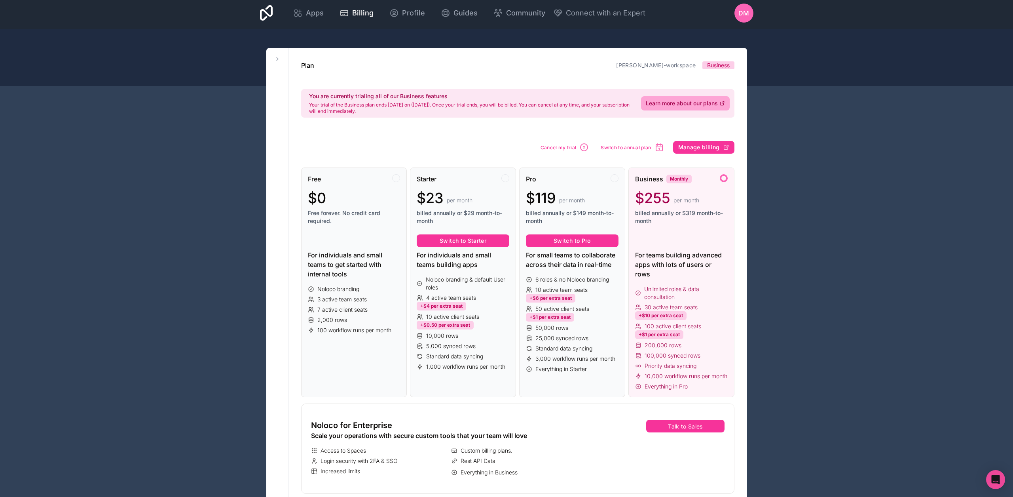 The width and height of the screenshot is (1013, 497). I want to click on span: 5,000 synced rows, so click(451, 346).